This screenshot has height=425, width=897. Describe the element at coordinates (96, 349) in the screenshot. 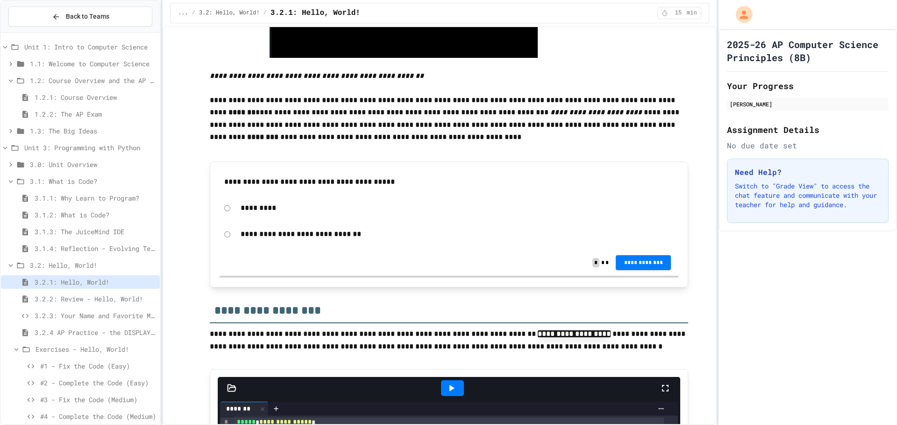

I see `span: Exercises - Hello, World!` at that location.